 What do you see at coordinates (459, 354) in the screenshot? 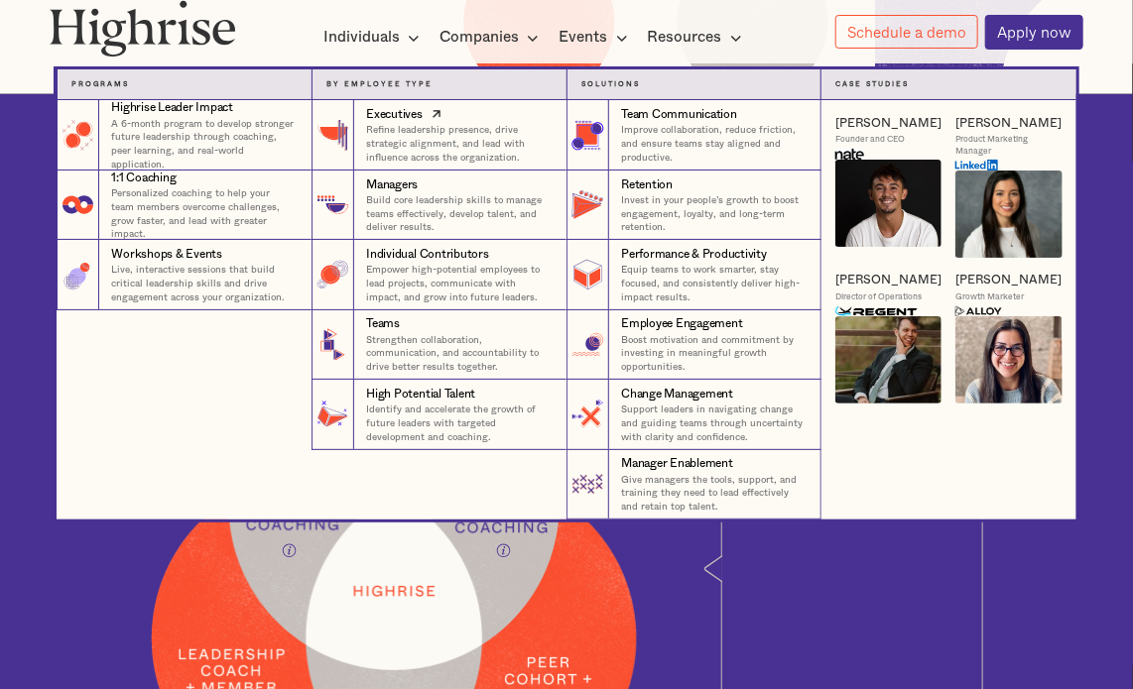
I see `p: Strengthen collaboration, communication, and accountability to drive better results together.` at bounding box center [459, 354].